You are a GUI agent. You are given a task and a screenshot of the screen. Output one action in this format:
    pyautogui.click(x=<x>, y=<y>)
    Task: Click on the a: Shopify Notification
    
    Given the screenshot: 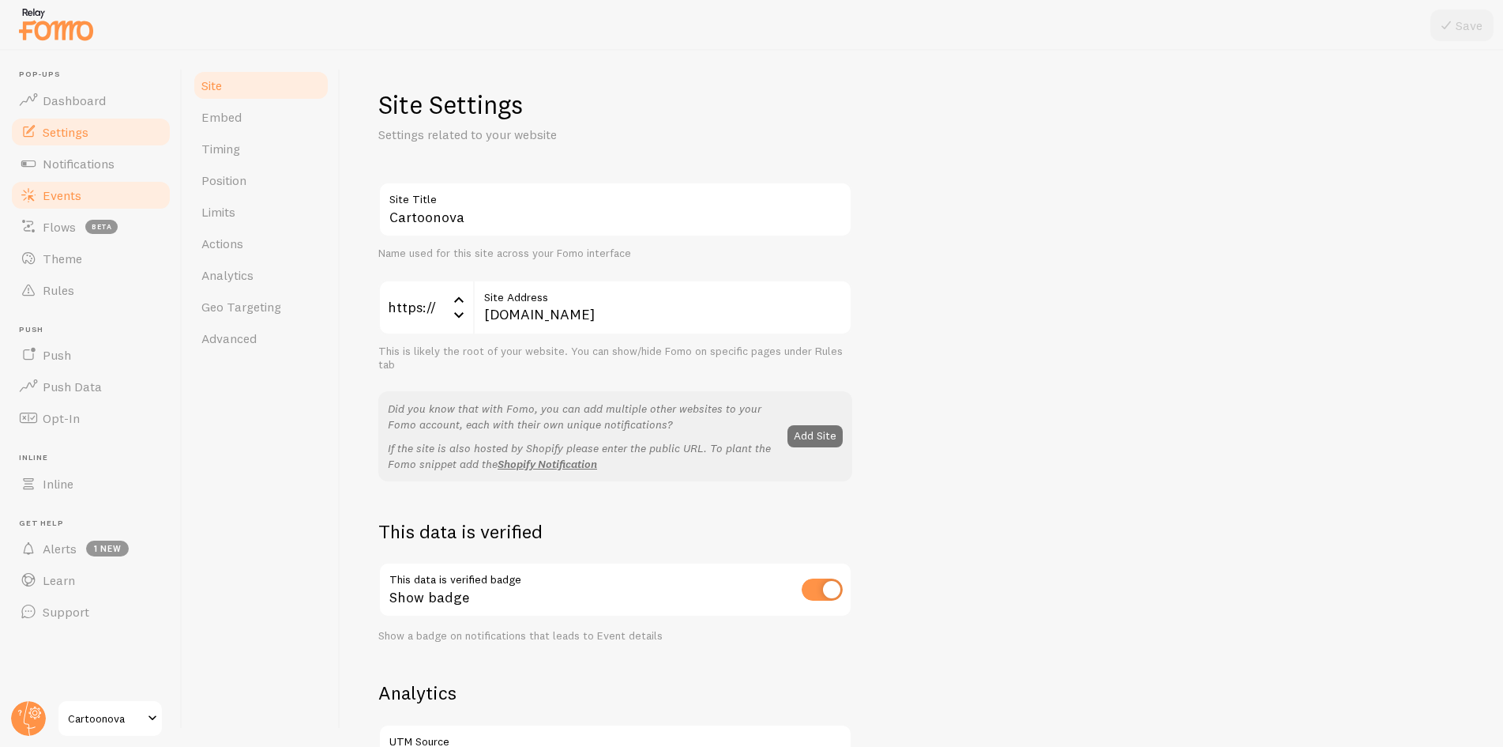 What is the action you would take?
    pyautogui.click(x=547, y=464)
    